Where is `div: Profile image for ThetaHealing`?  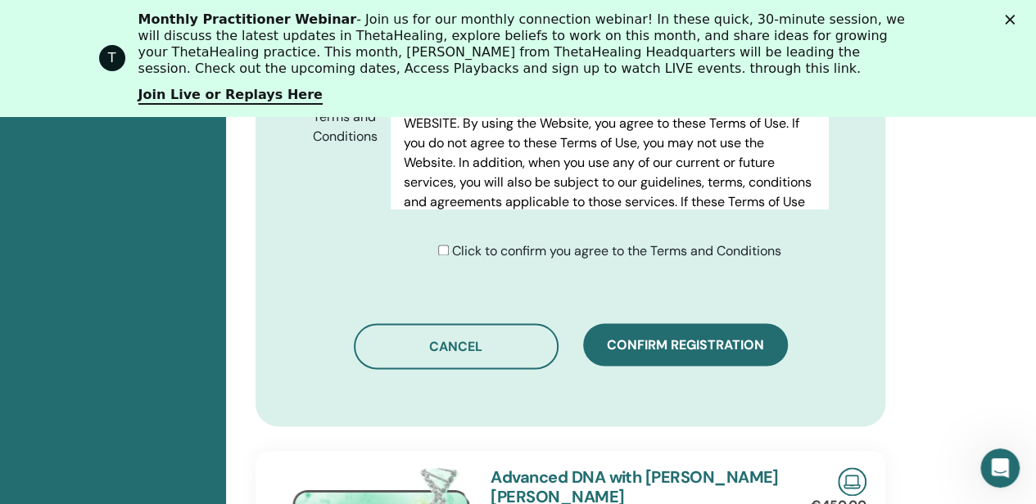
div: Profile image for ThetaHealing is located at coordinates (112, 58).